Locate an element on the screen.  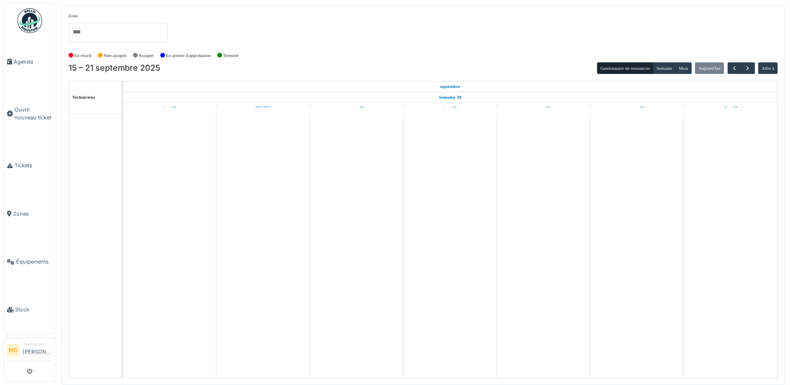
div: Technicien is located at coordinates (38, 344).